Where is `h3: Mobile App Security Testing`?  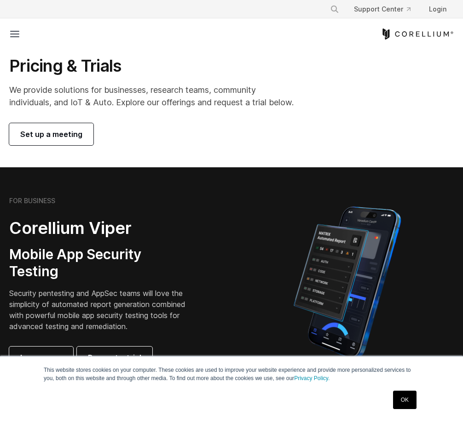 h3: Mobile App Security Testing is located at coordinates (98, 263).